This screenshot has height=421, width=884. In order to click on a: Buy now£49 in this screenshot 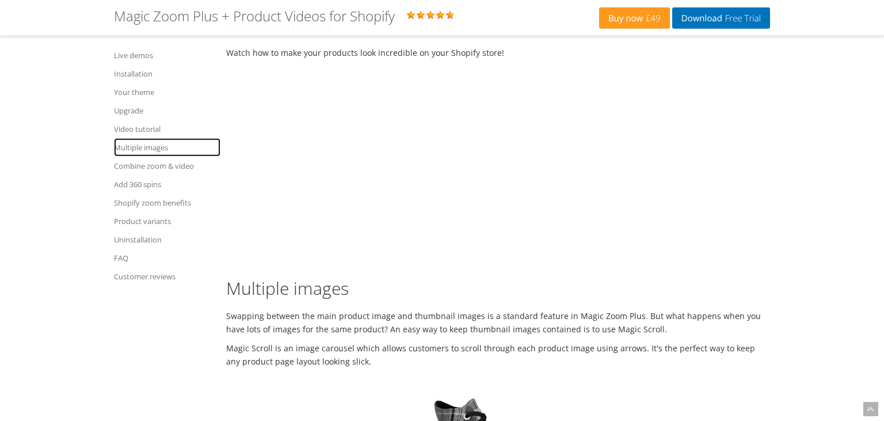, I will do `click(634, 18)`.